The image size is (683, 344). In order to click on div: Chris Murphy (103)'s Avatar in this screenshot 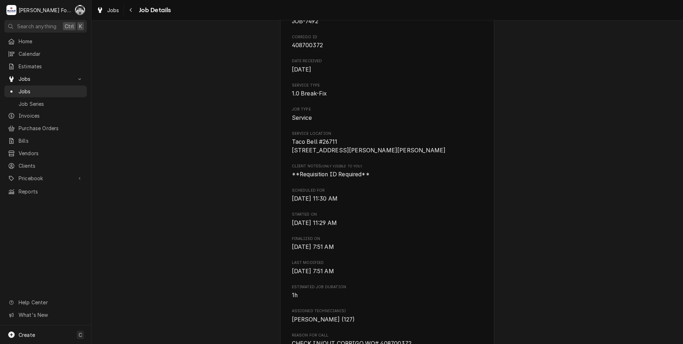, I will do `click(80, 10)`.